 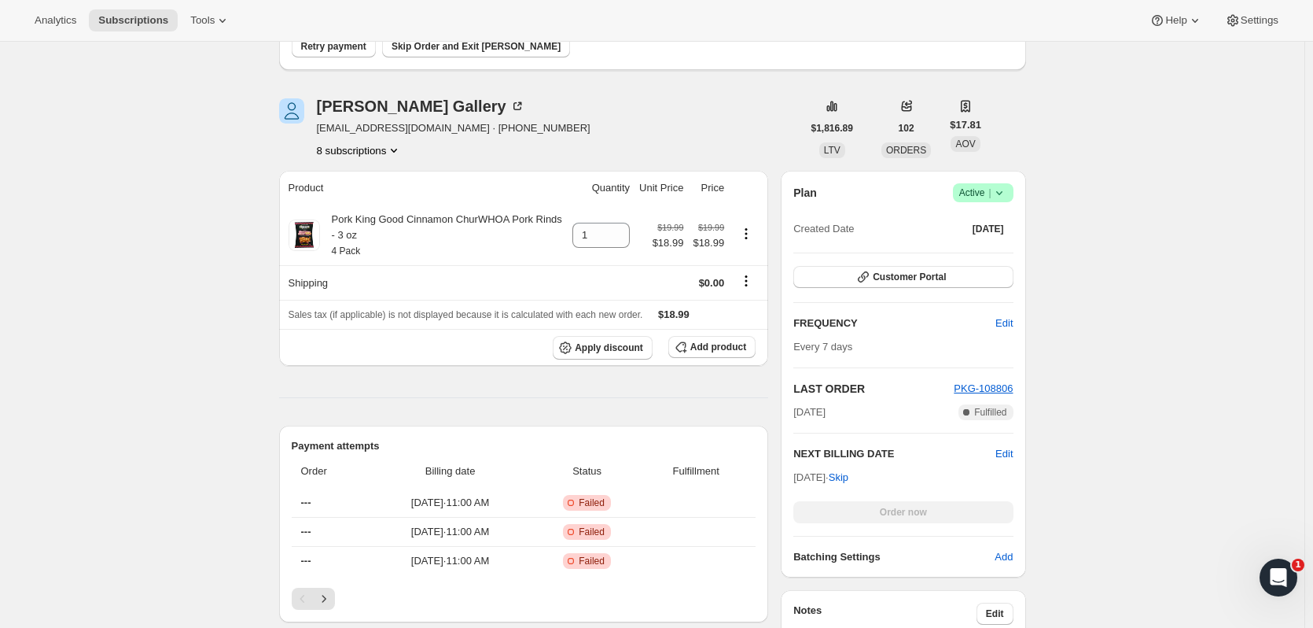 What do you see at coordinates (894, 454) in the screenshot?
I see `h2: NEXT BILLING DATE` at bounding box center [894, 454].